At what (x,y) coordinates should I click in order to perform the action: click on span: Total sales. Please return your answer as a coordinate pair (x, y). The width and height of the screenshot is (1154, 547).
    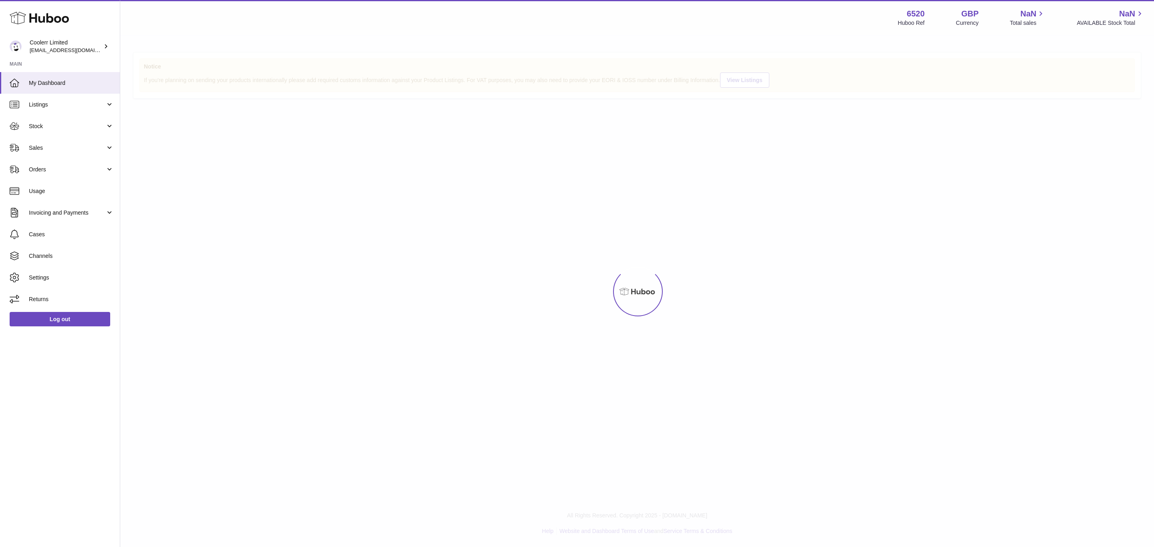
    Looking at the image, I should click on (1027, 23).